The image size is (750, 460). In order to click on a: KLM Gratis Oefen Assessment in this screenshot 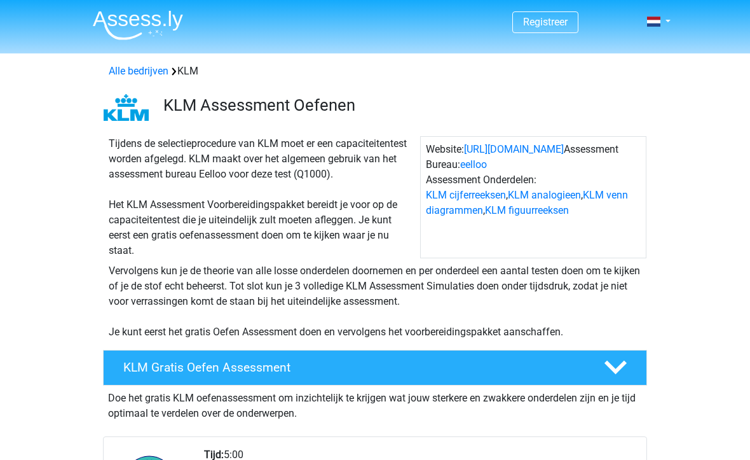, I will do `click(375, 368)`.